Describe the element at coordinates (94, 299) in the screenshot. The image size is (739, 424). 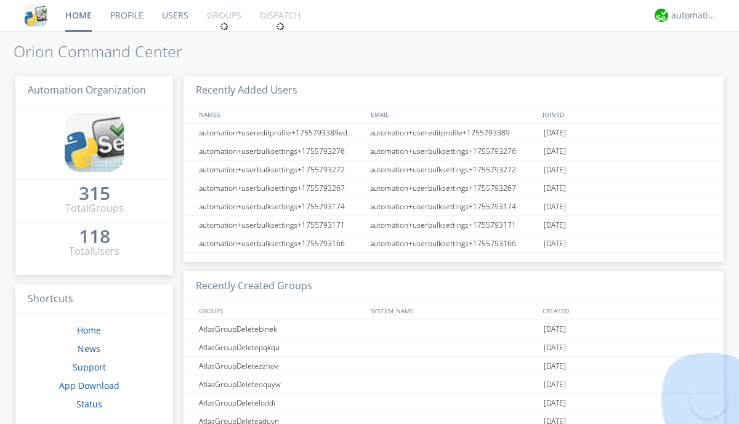
I see `h3: Shortcuts` at that location.